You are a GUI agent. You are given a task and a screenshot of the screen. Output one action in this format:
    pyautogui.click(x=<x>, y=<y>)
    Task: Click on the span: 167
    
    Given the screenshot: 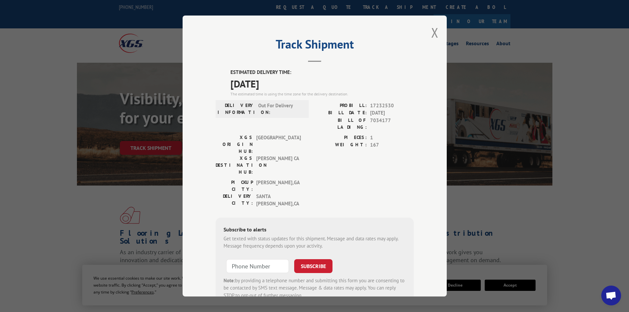 What is the action you would take?
    pyautogui.click(x=392, y=145)
    